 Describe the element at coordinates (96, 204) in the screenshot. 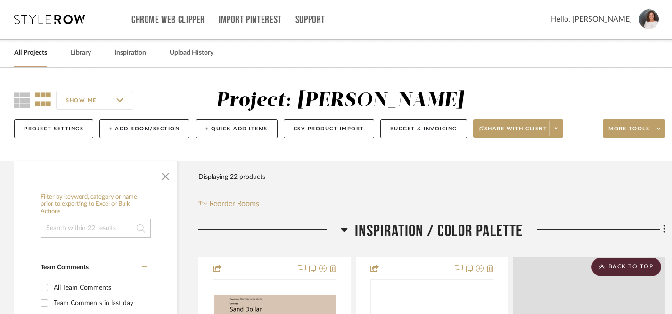

I see `h6: Filter by keyword, category or name prior to exporting to Excel or Bulk Actions` at that location.